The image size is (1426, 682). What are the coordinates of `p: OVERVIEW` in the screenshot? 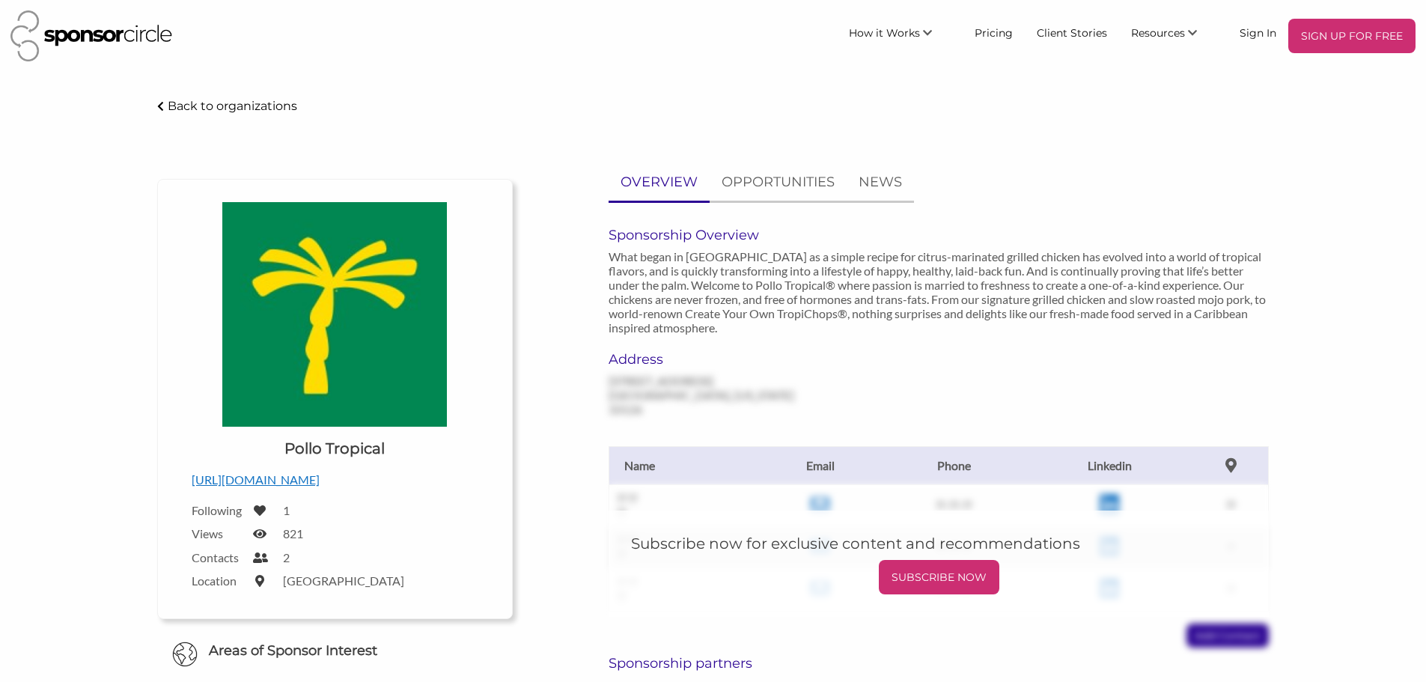 It's located at (659, 182).